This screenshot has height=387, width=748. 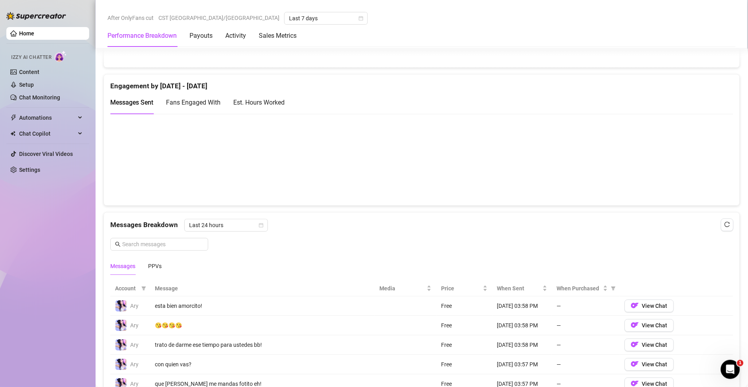 What do you see at coordinates (29, 170) in the screenshot?
I see `a: Settings` at bounding box center [29, 170].